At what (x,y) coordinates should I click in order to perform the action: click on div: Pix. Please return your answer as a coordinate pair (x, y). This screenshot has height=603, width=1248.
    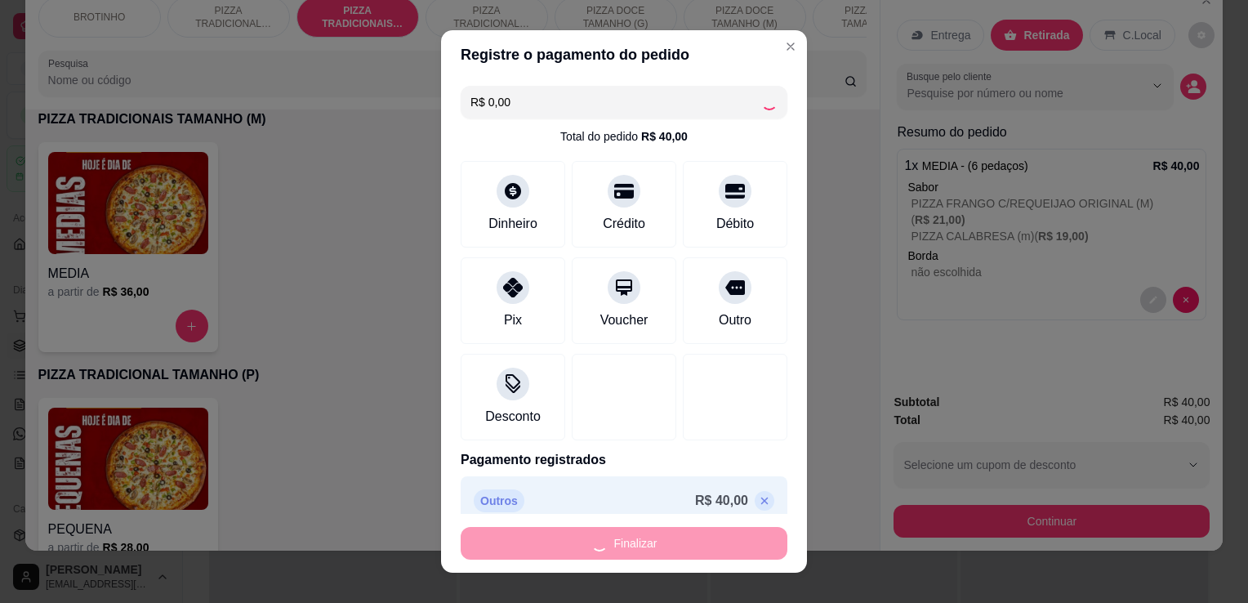
    Looking at the image, I should click on (513, 320).